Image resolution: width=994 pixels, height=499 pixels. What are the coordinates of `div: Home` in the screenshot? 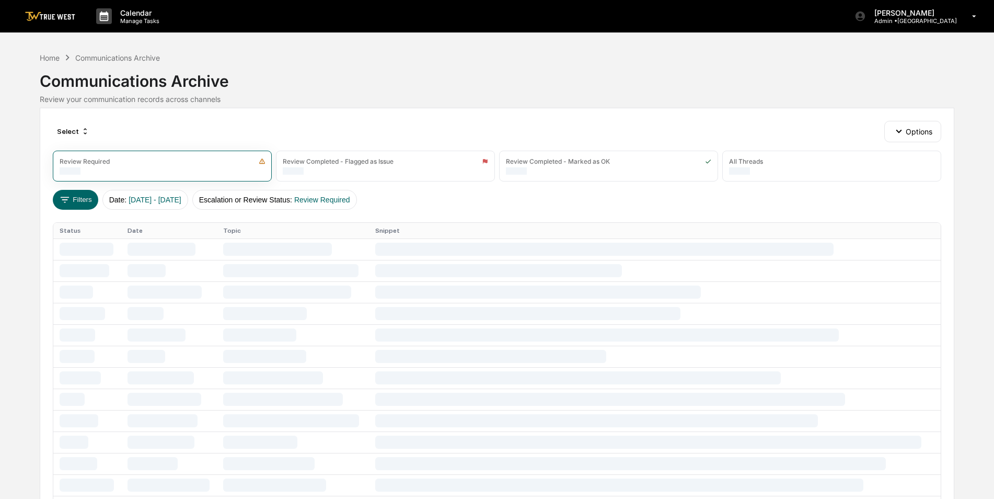 It's located at (50, 58).